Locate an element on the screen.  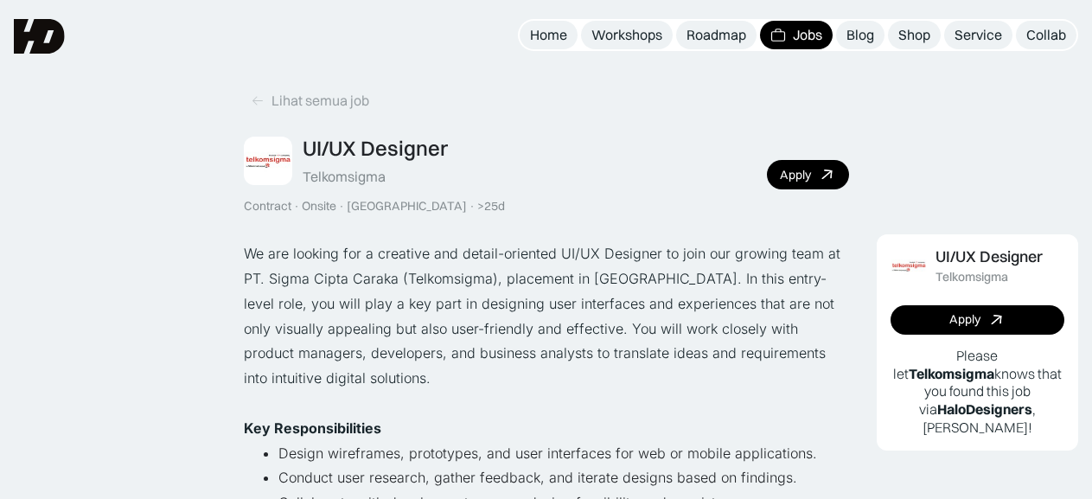
div: Contract is located at coordinates (267, 206).